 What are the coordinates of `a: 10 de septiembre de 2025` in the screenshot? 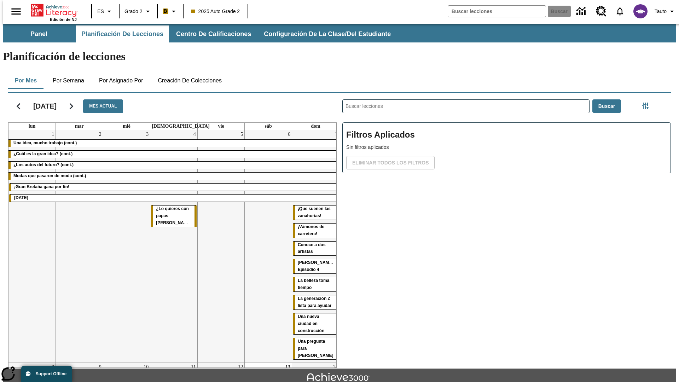 It's located at (146, 367).